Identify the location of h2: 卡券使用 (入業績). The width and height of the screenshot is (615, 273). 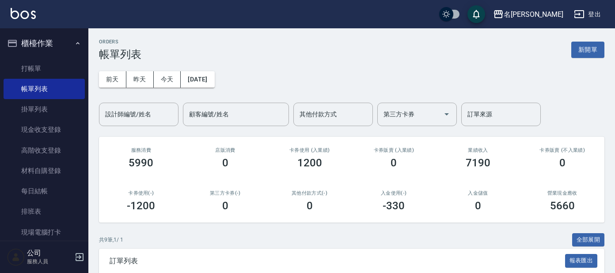
(309, 150).